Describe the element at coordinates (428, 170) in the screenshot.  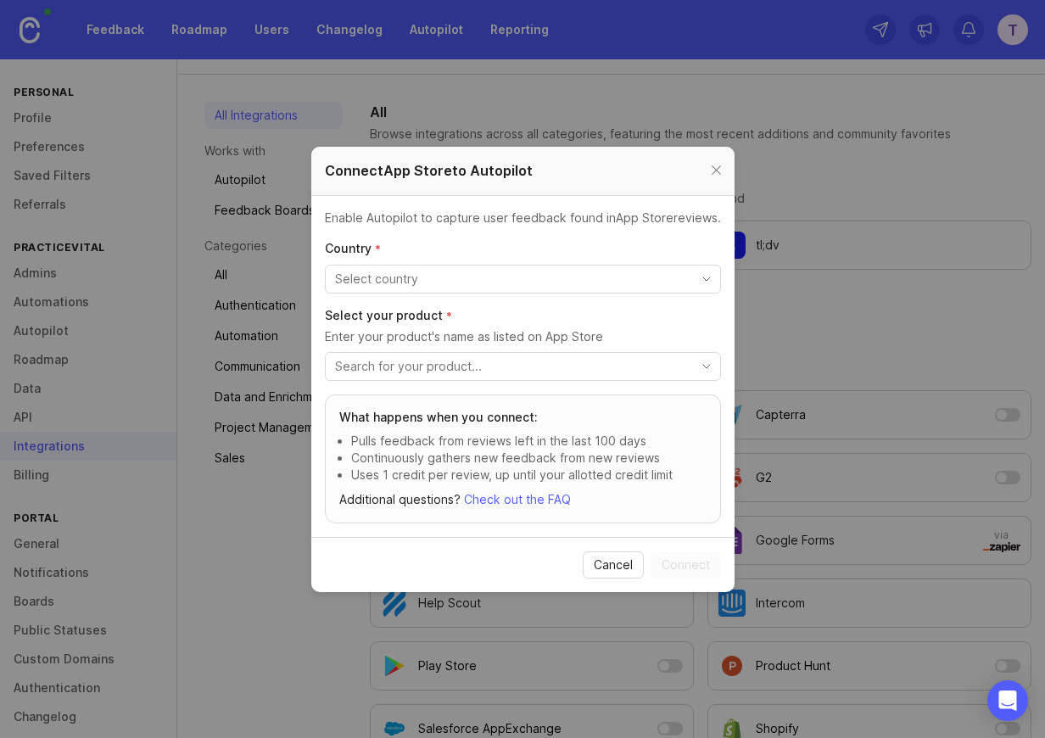
I see `span: Connect App Store to Autopilot` at that location.